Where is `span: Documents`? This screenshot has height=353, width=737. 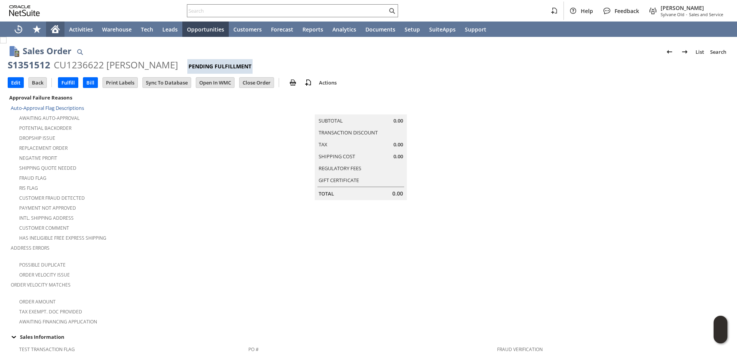 span: Documents is located at coordinates (380, 29).